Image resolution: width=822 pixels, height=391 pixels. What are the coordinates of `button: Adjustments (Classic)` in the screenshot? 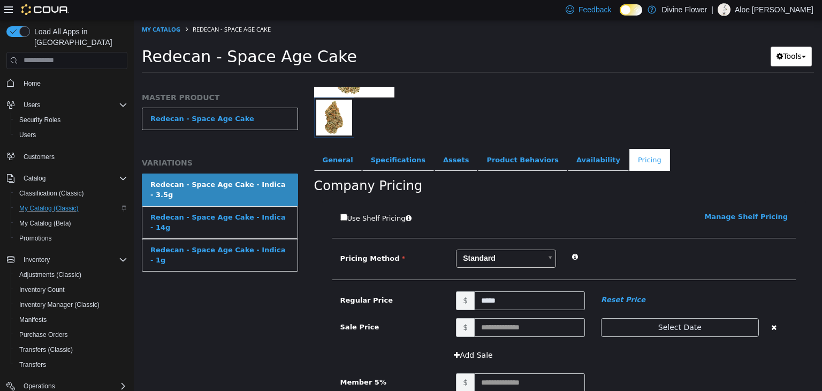 It's located at (71, 275).